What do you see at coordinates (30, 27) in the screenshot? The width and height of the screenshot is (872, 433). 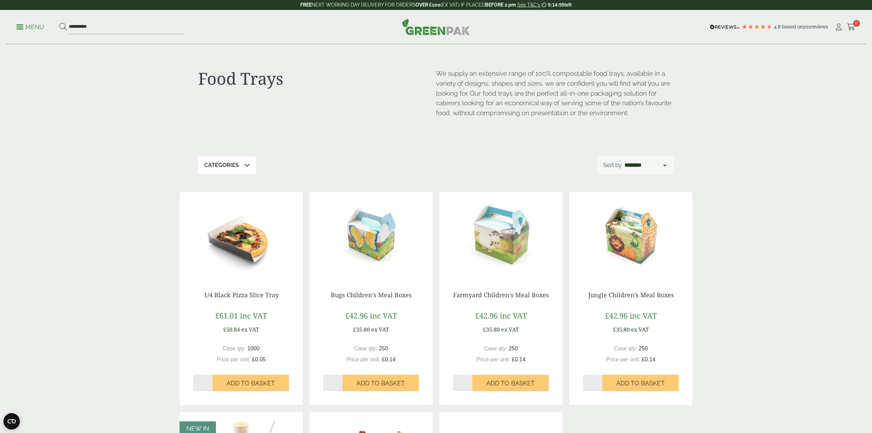 I see `p: Menu` at bounding box center [30, 27].